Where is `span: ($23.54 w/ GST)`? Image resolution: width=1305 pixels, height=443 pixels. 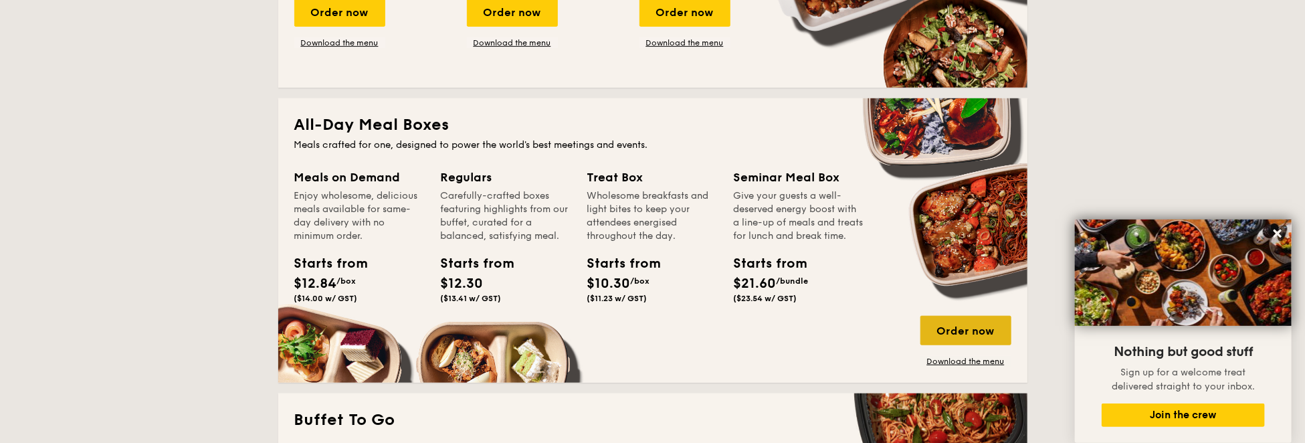
span: ($23.54 w/ GST) is located at coordinates (765, 298).